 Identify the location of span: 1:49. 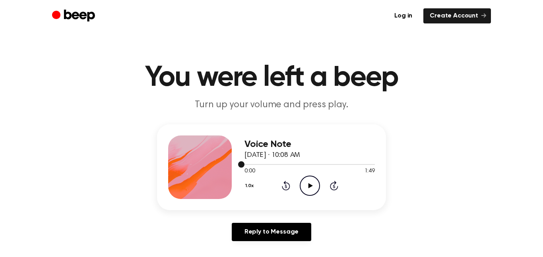
(370, 171).